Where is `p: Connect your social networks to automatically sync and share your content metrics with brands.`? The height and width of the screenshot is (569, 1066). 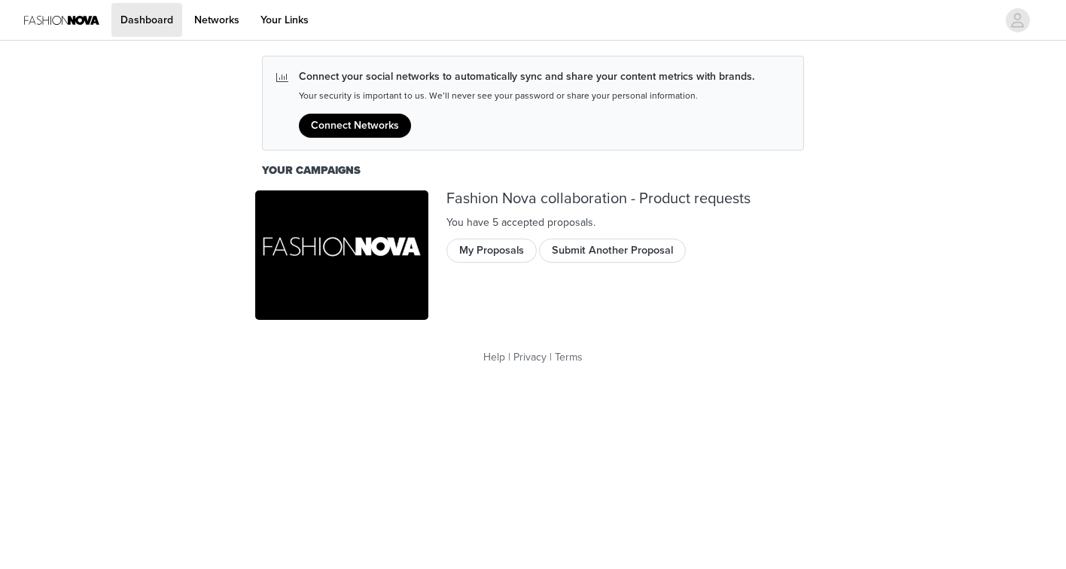 p: Connect your social networks to automatically sync and share your content metrics with brands. is located at coordinates (526, 76).